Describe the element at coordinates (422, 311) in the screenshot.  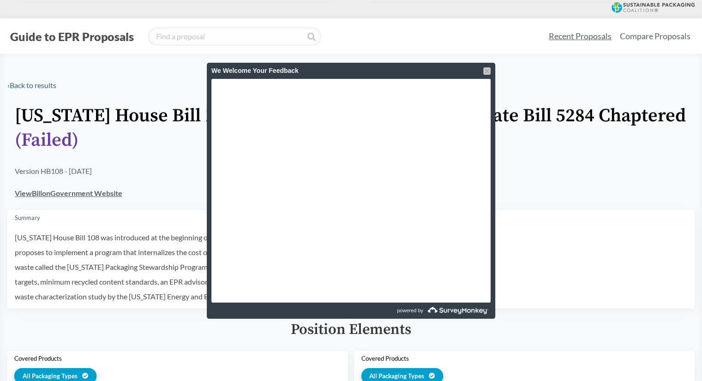
I see `a: powered by` at that location.